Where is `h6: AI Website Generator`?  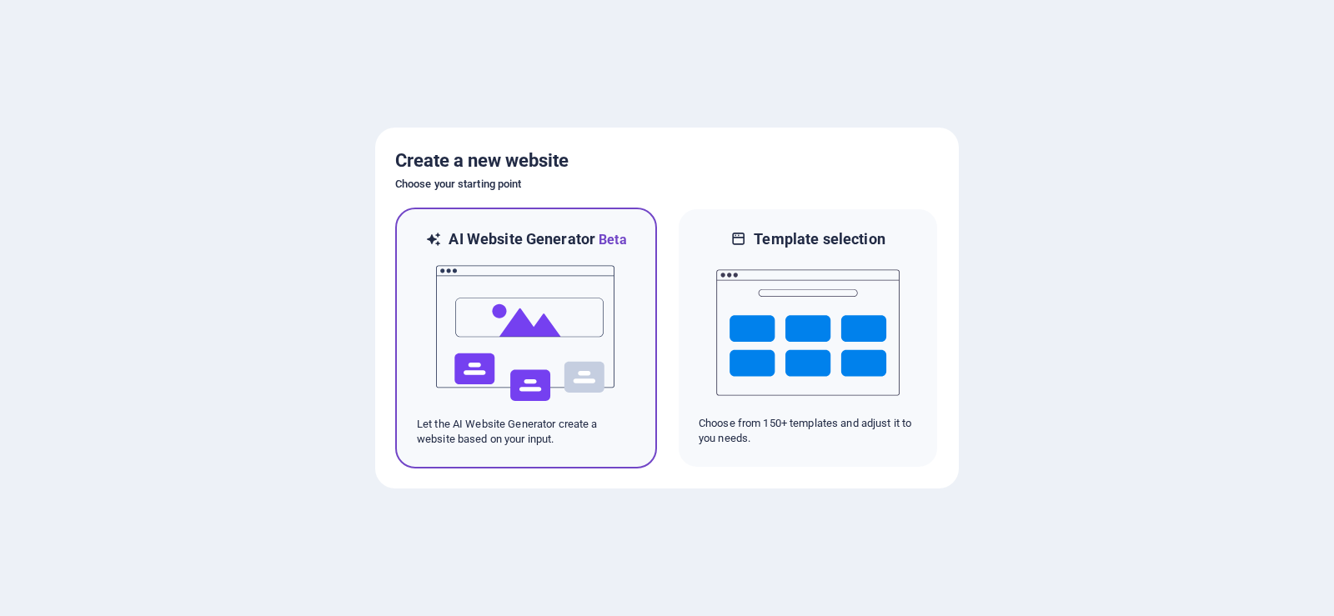 h6: AI Website Generator is located at coordinates (537, 239).